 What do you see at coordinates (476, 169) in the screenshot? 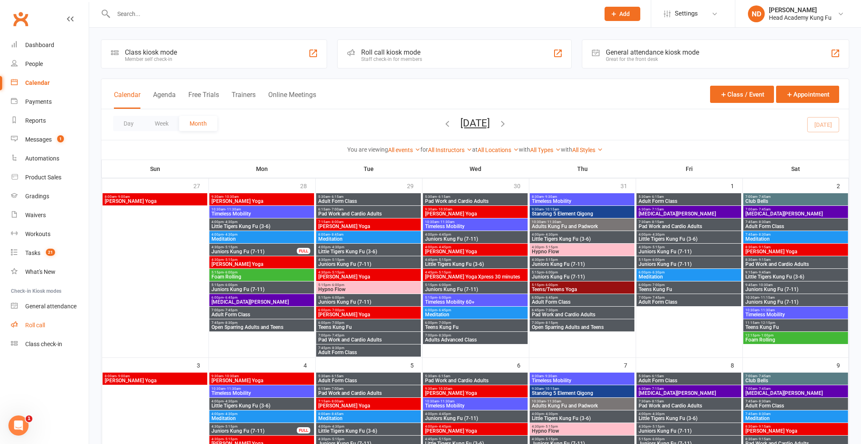
I see `th: Wed` at bounding box center [476, 169].